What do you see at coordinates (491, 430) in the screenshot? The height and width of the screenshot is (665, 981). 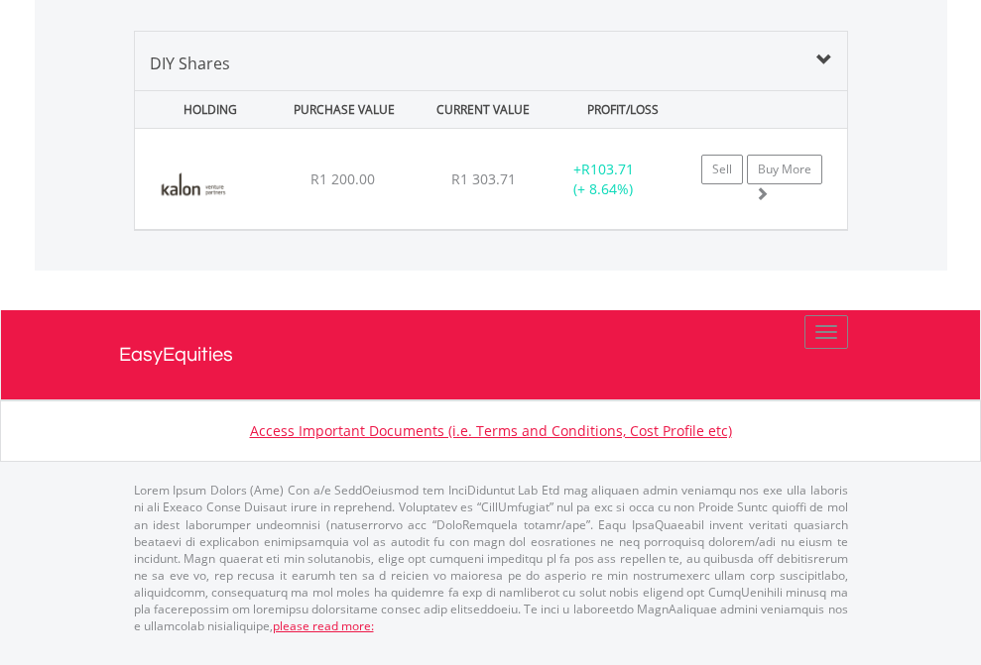 I see `a: Access Important Documents (i.e. Terms and Conditions, Cost Profile etc)` at bounding box center [491, 430].